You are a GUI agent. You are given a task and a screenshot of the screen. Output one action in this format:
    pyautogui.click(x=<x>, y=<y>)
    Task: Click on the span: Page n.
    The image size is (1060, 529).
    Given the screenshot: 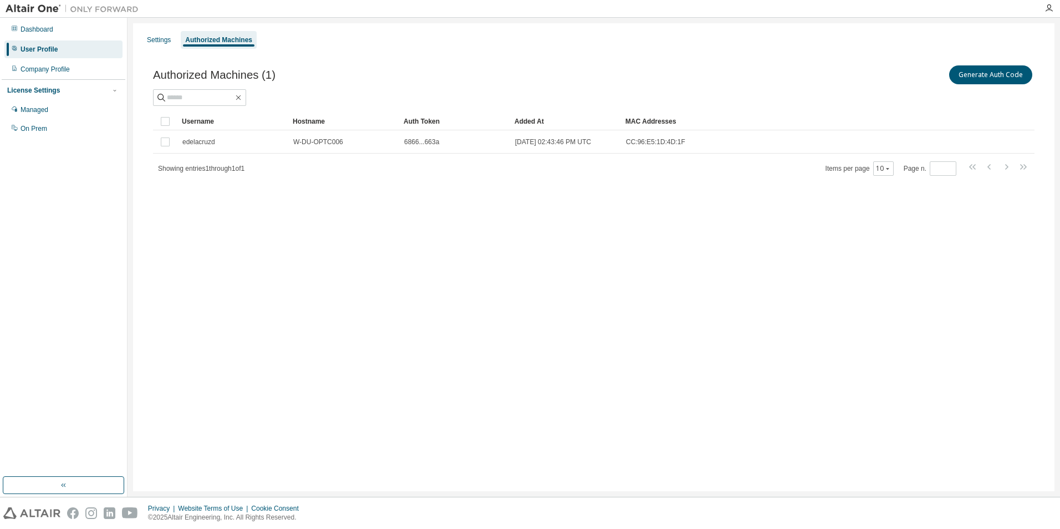 What is the action you would take?
    pyautogui.click(x=929, y=168)
    